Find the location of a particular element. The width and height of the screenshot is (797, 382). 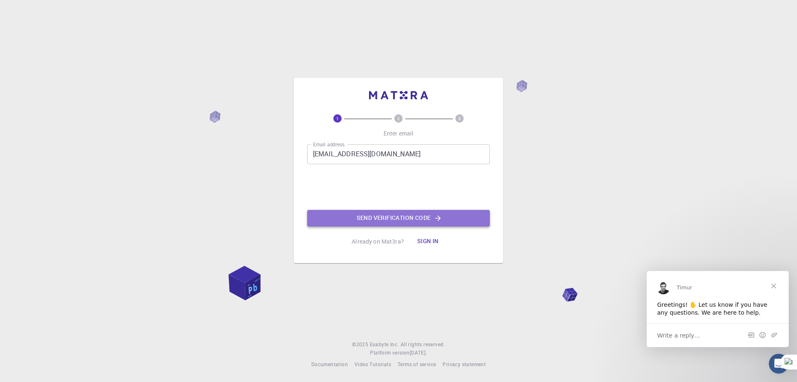

text: 3 is located at coordinates (460, 118).